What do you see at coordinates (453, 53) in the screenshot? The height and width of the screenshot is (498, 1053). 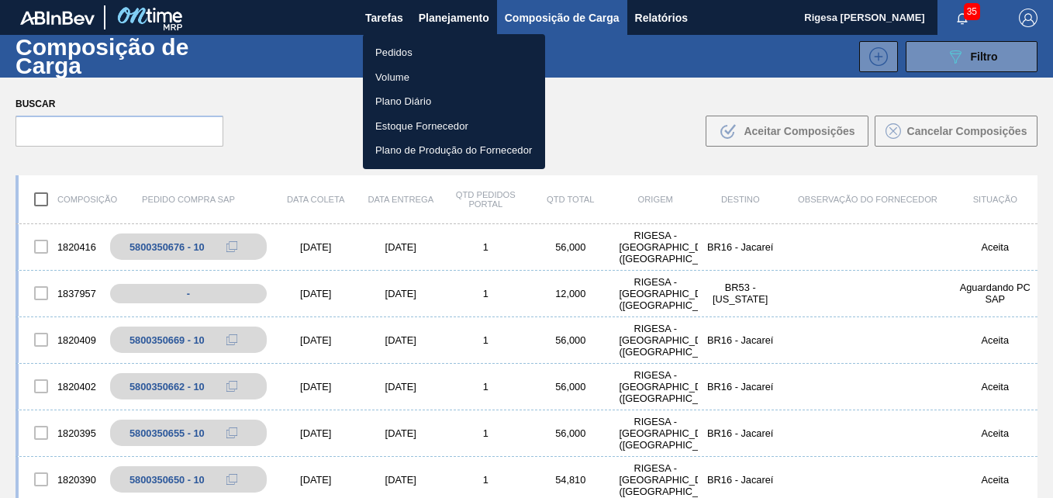 I see `li: Pedidos` at bounding box center [453, 53].